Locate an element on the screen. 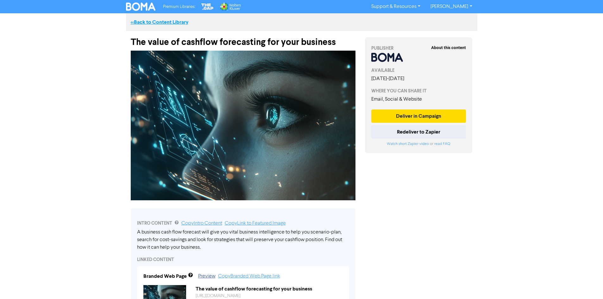  img: BOMA Logo is located at coordinates (141, 7).